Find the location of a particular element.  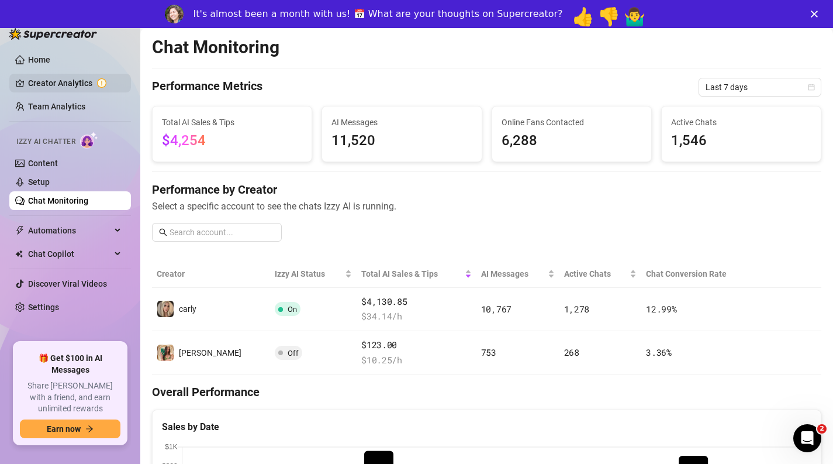

span: $123.00 is located at coordinates (416, 345).